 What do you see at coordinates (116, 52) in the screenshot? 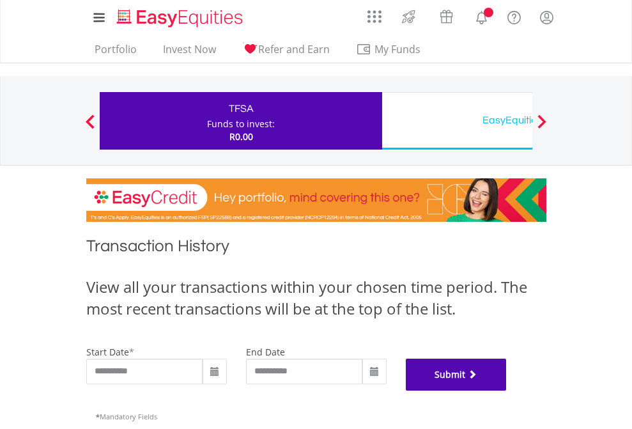
I see `a: Portfolio` at bounding box center [116, 52].